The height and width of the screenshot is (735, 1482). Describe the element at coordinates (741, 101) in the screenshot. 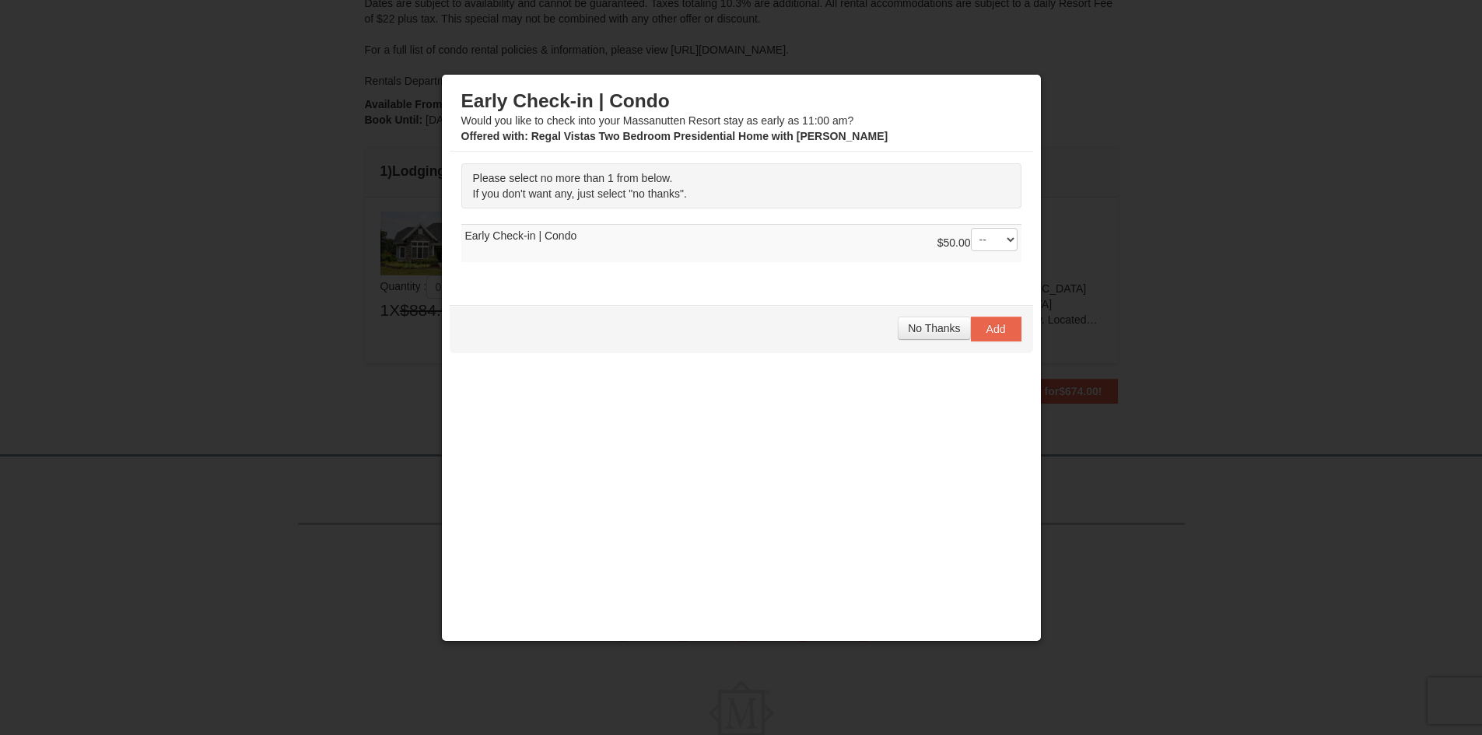

I see `h3: Early Check-in | Condo` at that location.